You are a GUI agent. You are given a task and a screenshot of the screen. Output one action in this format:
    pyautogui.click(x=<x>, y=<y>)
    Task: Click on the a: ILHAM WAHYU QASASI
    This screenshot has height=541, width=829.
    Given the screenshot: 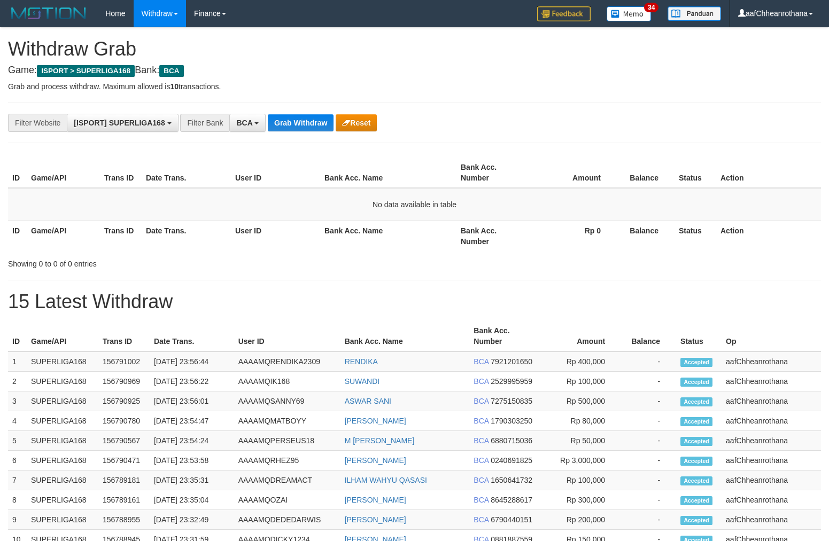 What is the action you would take?
    pyautogui.click(x=386, y=480)
    